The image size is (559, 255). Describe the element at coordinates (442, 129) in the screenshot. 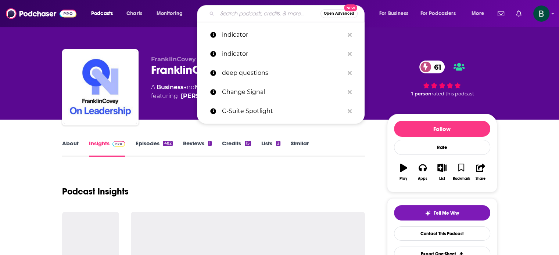

I see `button: Follow` at that location.